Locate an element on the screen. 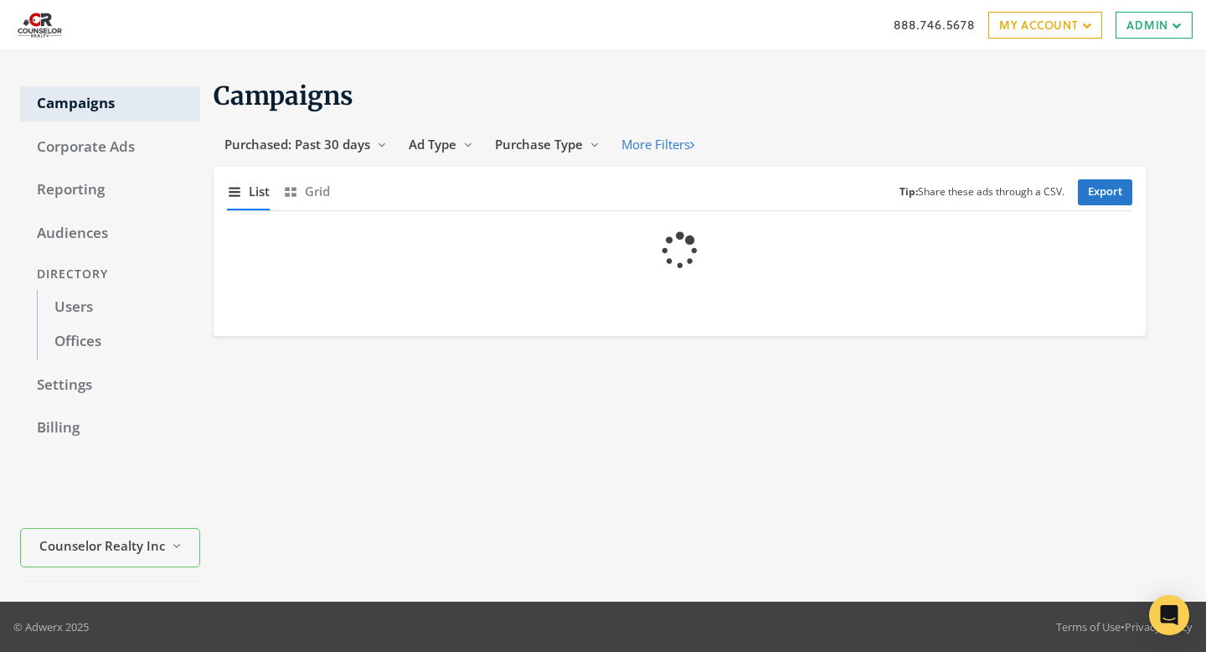 The height and width of the screenshot is (652, 1206). b: Tip: is located at coordinates (909, 191).